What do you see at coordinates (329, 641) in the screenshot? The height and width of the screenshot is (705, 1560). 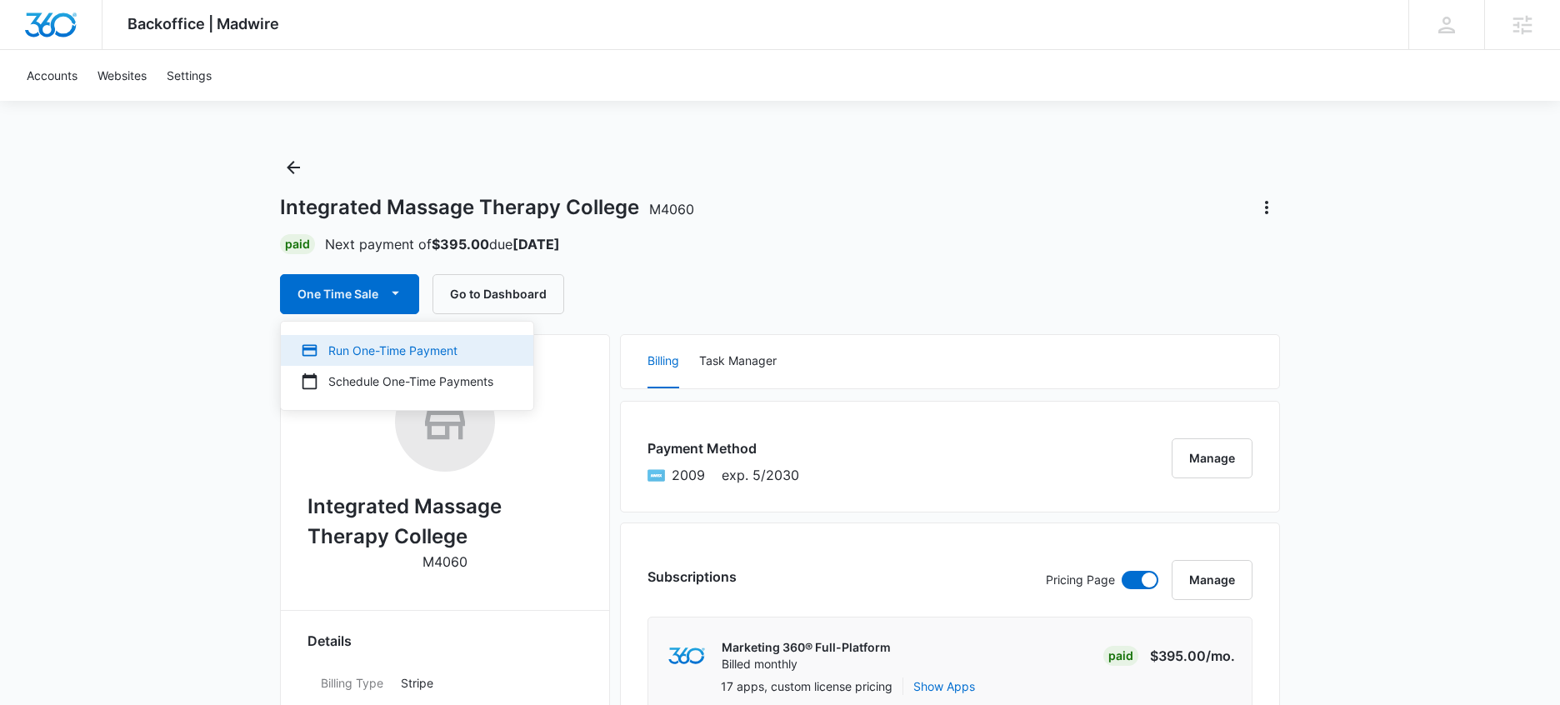 I see `span: Details` at bounding box center [329, 641].